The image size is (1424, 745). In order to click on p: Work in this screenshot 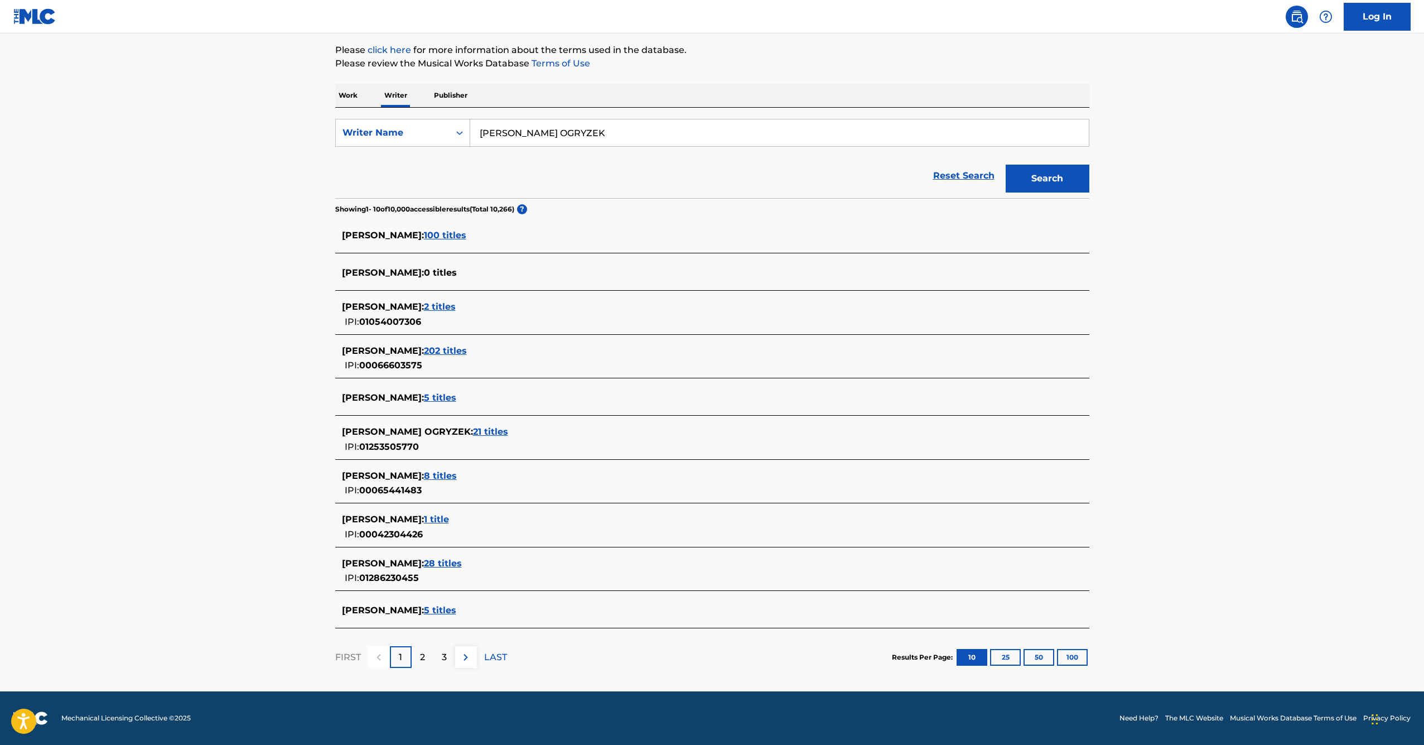, I will do `click(348, 95)`.